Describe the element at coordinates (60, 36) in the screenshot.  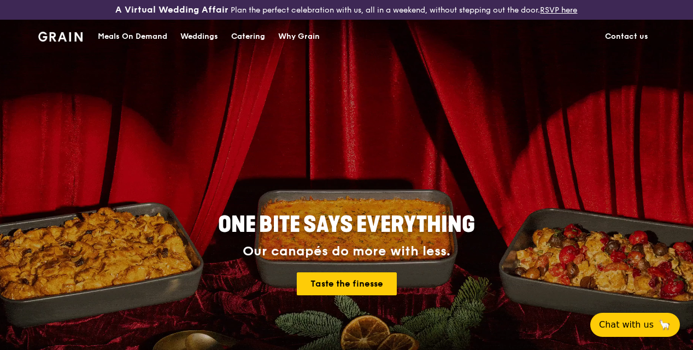
I see `a: GrainGrain` at that location.